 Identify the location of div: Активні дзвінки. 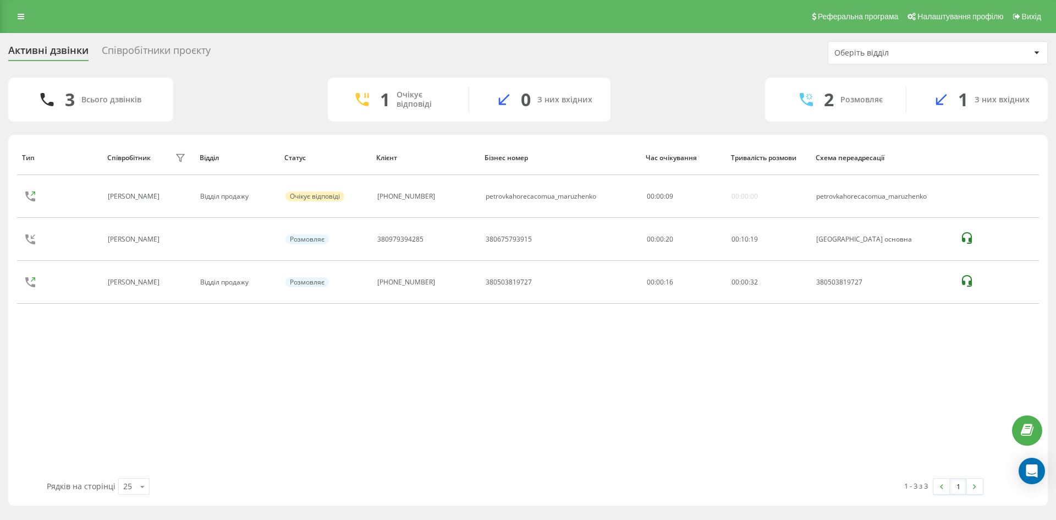
(48, 53).